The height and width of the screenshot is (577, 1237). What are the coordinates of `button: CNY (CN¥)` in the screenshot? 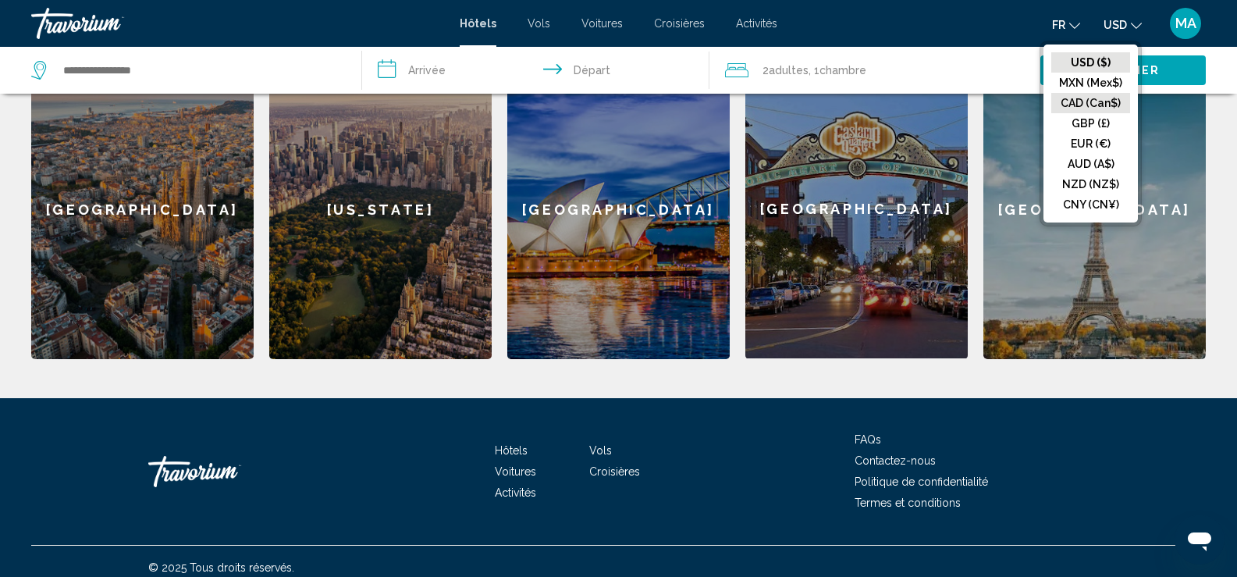 It's located at (1090, 204).